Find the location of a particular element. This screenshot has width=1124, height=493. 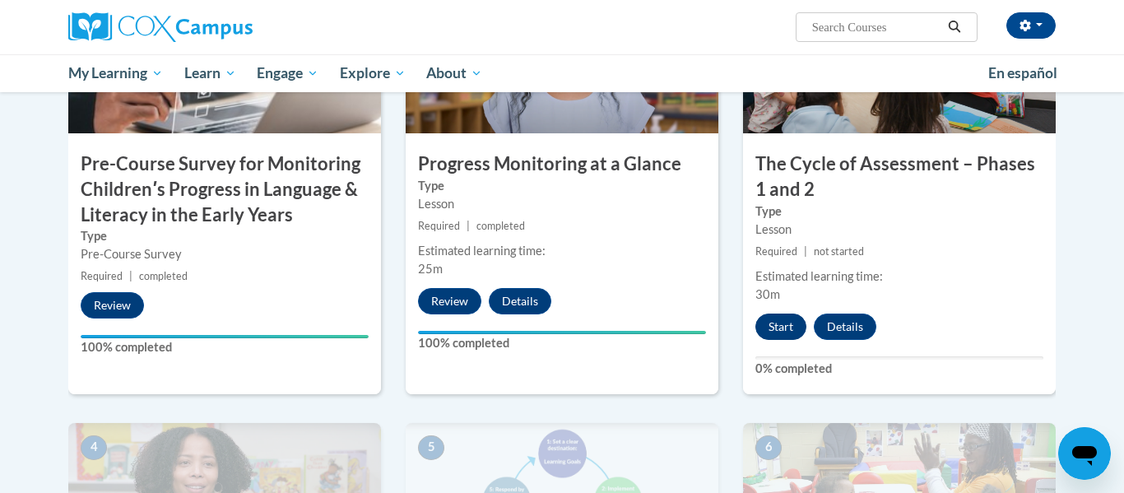

h3: Pre-Course Survey for Monitoring Childrenʹs Progress in Language & Literacy in the Early Years is located at coordinates (225, 189).